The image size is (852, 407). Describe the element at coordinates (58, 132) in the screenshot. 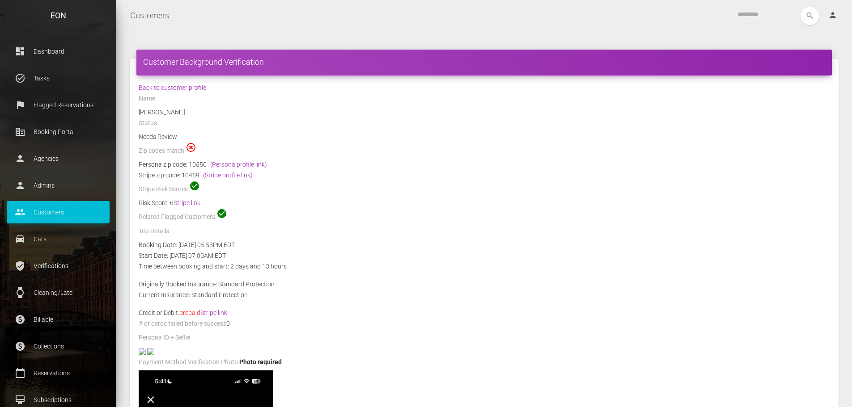

I see `p: Booking Portal` at that location.